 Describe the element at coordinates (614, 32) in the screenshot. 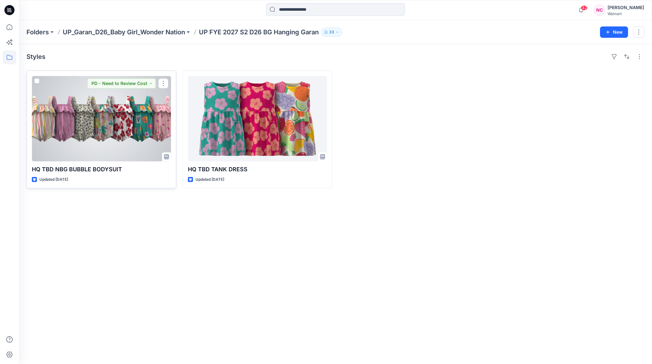

I see `button: New` at that location.